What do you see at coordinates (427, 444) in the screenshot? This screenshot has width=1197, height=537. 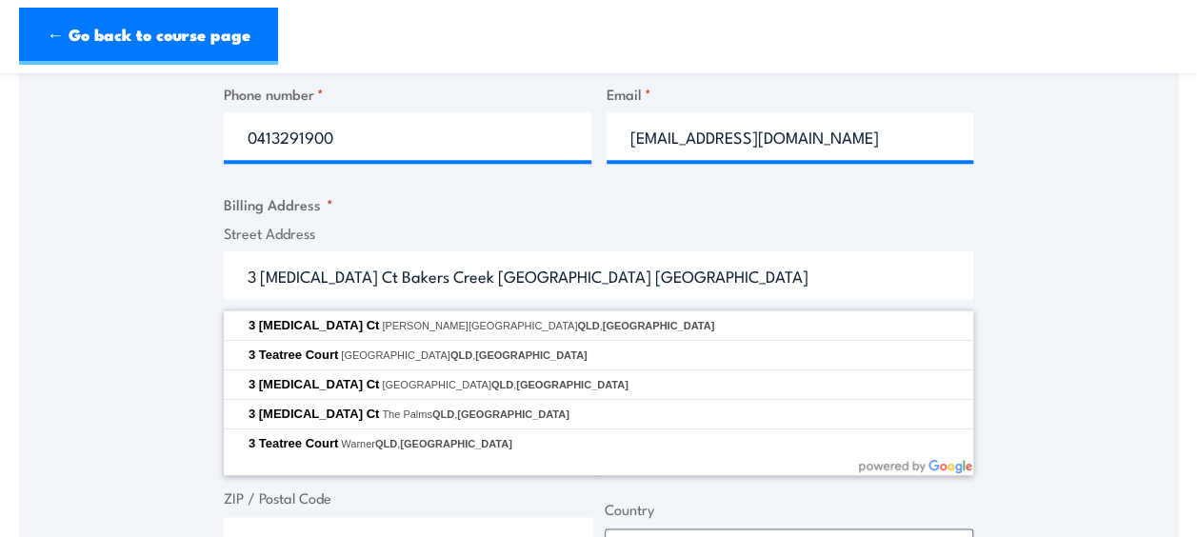 I see `span: Warner ,` at bounding box center [427, 444].